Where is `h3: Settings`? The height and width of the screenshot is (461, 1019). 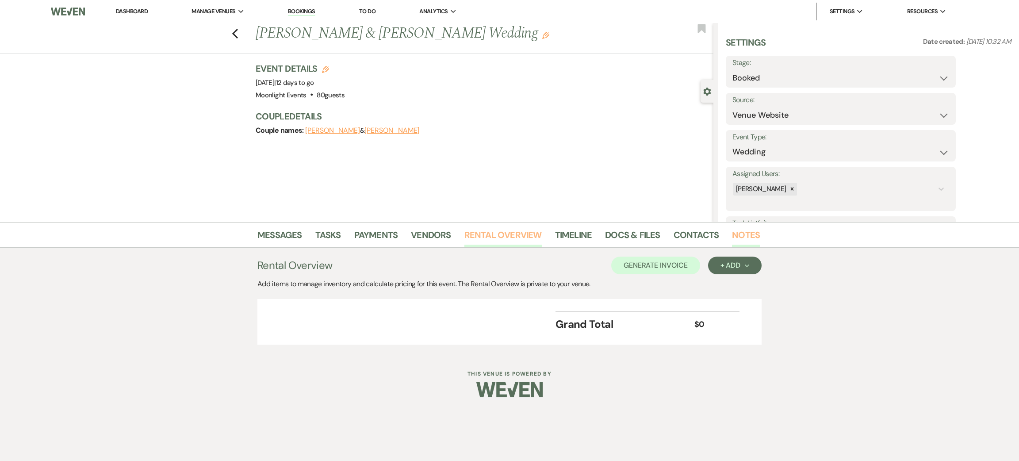
h3: Settings is located at coordinates (746, 46).